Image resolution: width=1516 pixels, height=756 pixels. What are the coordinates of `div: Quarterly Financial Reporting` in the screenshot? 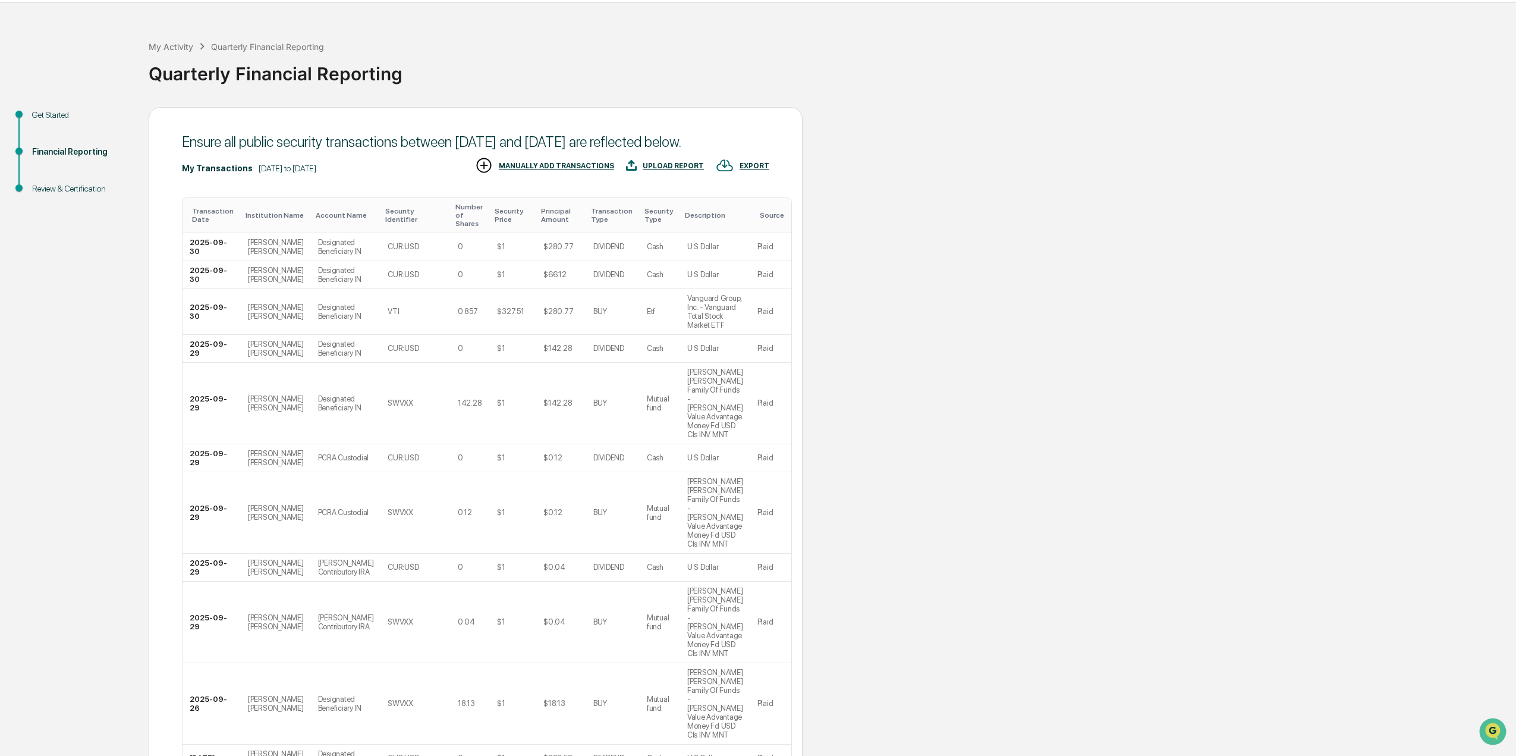 It's located at (829, 69).